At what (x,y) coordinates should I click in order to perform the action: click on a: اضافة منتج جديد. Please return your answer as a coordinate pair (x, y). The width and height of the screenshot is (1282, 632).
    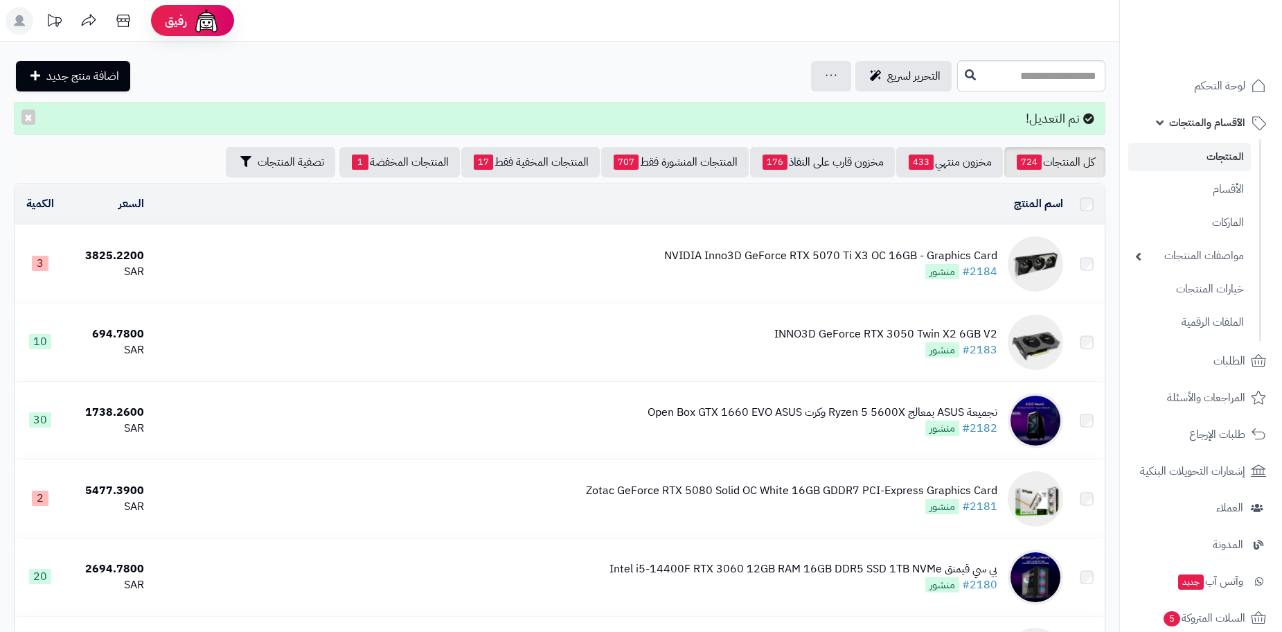
    Looking at the image, I should click on (73, 76).